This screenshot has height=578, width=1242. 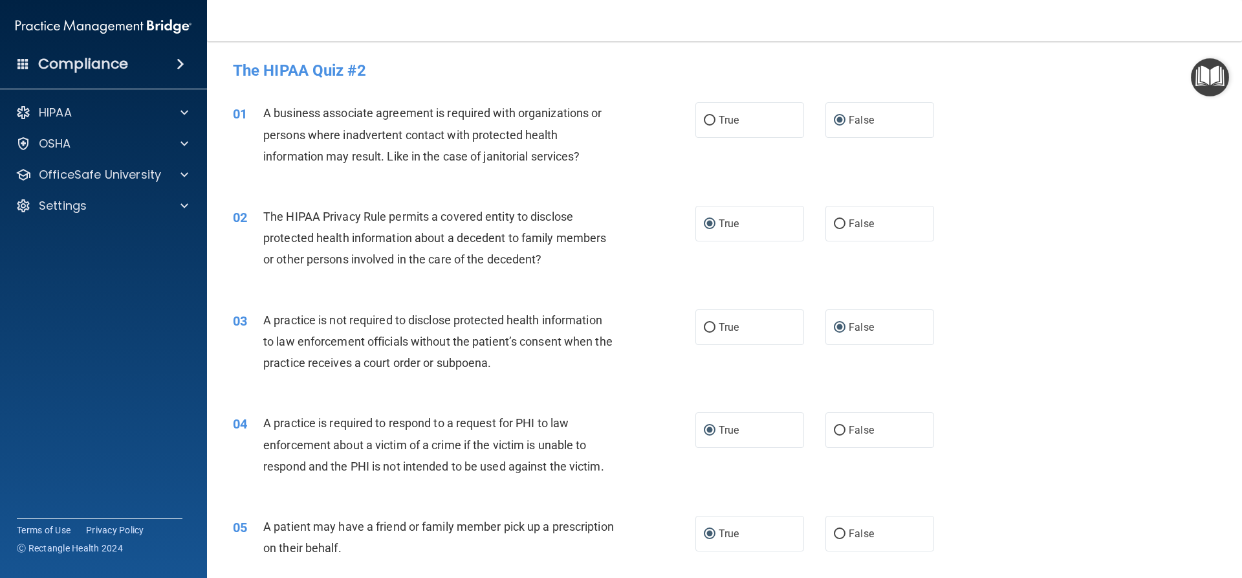 What do you see at coordinates (70, 548) in the screenshot?
I see `span: Ⓒ Rectangle Health 2024` at bounding box center [70, 548].